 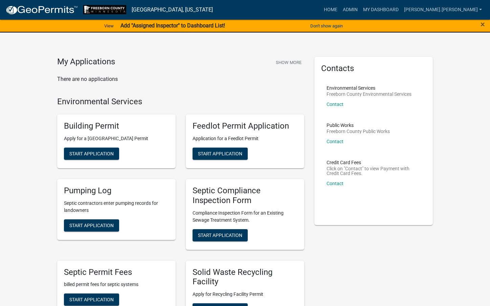 What do you see at coordinates (245, 217) in the screenshot?
I see `p: Compliance Inspection Form for an Existing Sewage Treatment System.` at bounding box center [245, 217].